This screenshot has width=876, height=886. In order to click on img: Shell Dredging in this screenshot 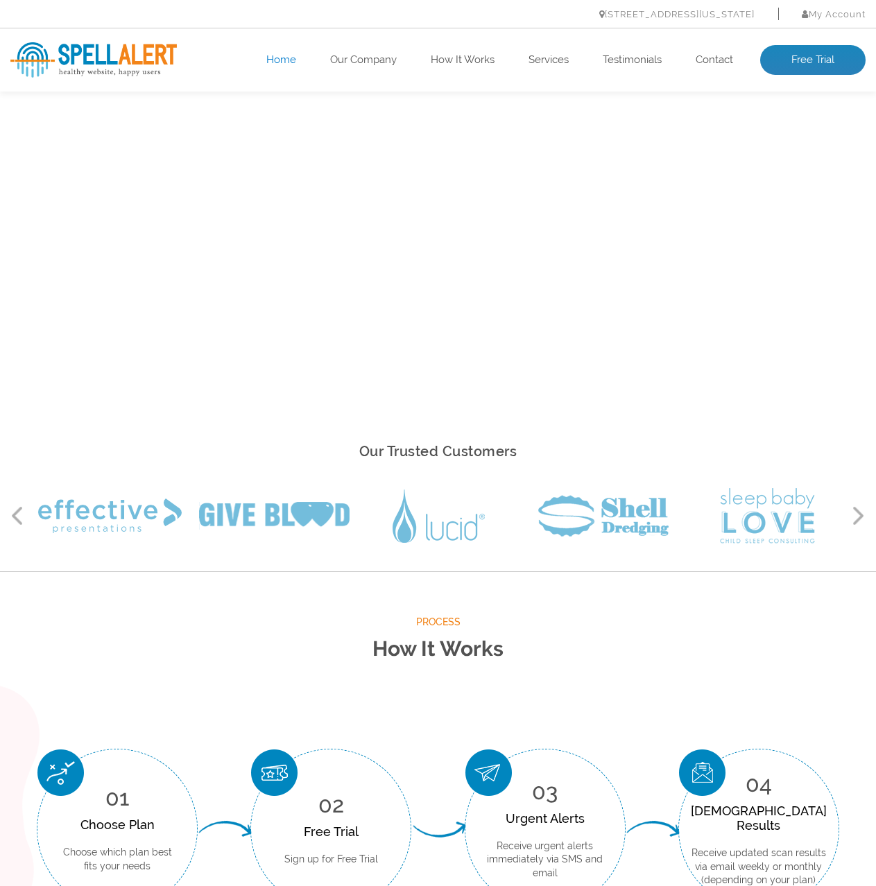, I will do `click(603, 516)`.